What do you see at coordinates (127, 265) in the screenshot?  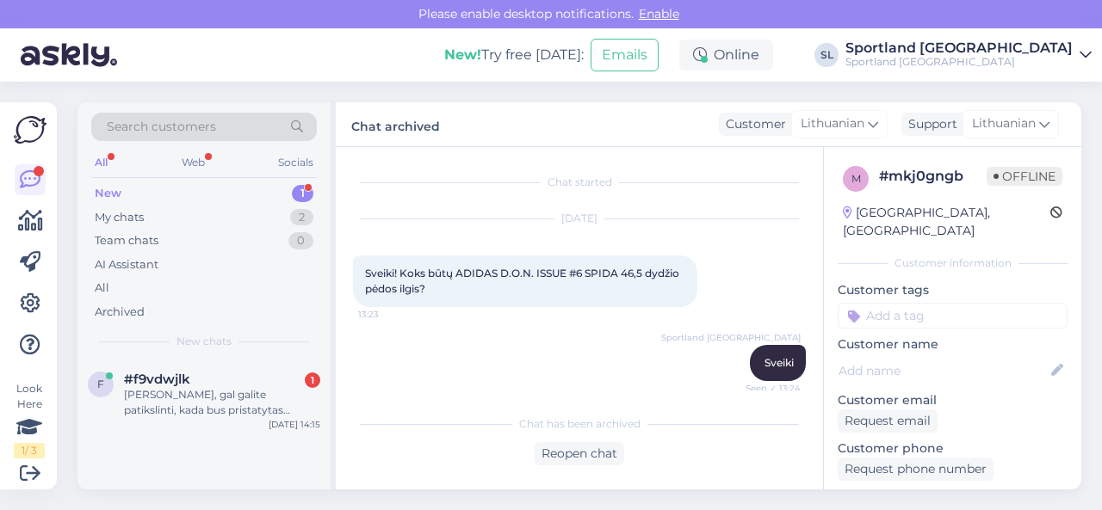 I see `div: AI Assistant` at bounding box center [127, 265].